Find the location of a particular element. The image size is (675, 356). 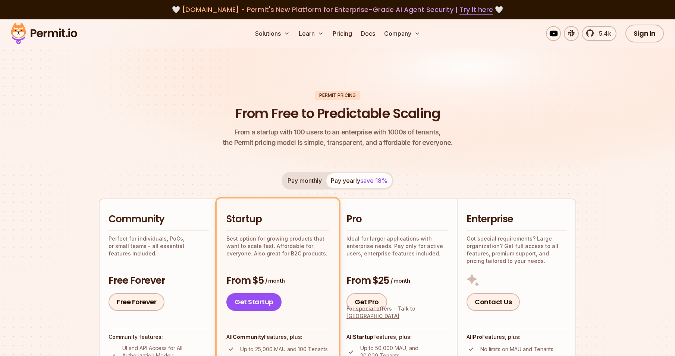

a: Pricing is located at coordinates (342, 34).